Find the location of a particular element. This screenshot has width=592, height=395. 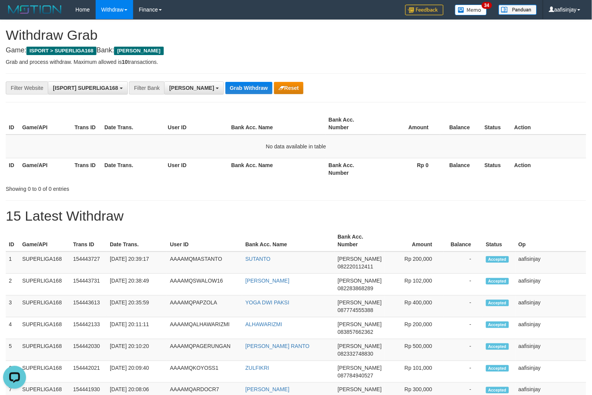

img: panduan.png is located at coordinates (518, 10).